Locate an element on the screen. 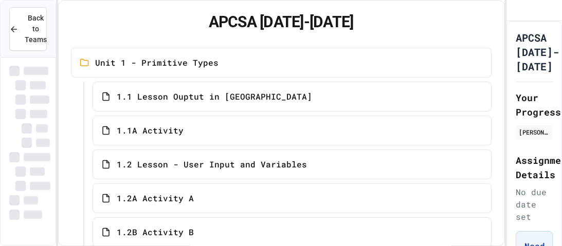 The width and height of the screenshot is (562, 246). h2: Your Progress is located at coordinates (534, 105).